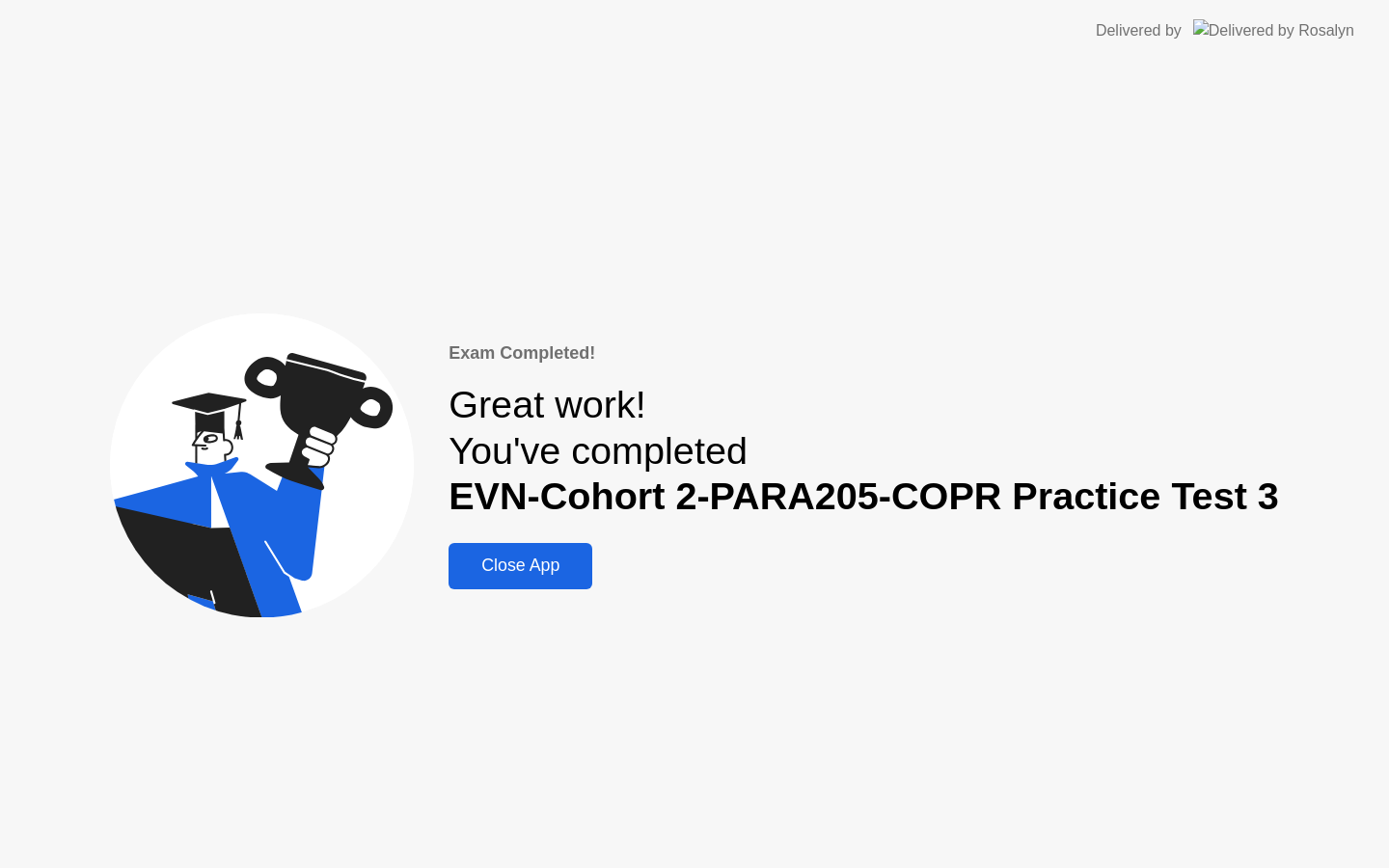 The width and height of the screenshot is (1389, 868). I want to click on b: EVN-Cohort 2-PARA205-COPR Practice Test 3, so click(863, 495).